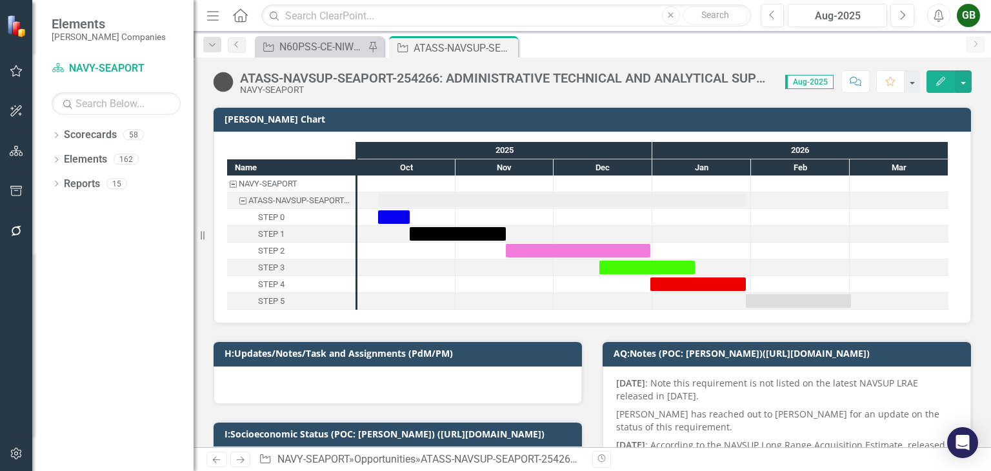 The width and height of the screenshot is (991, 471). Describe the element at coordinates (82, 184) in the screenshot. I see `a: Reports` at that location.